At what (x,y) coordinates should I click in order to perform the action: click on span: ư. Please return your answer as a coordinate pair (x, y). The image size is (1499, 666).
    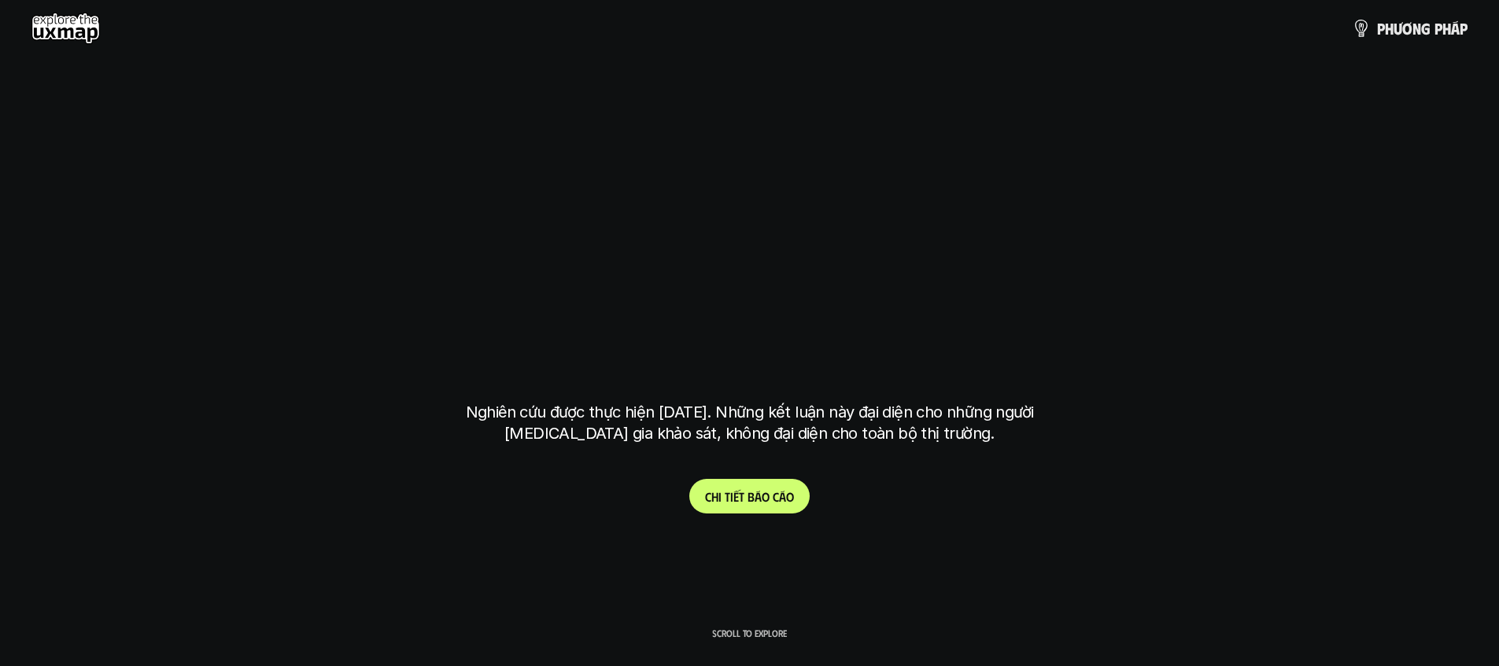
    Looking at the image, I should click on (1397, 28).